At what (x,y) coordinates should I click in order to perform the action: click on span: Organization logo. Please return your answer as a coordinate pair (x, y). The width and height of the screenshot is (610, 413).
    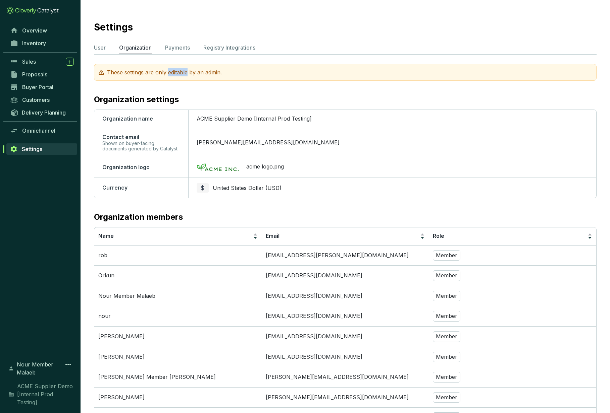
    Looking at the image, I should click on (126, 167).